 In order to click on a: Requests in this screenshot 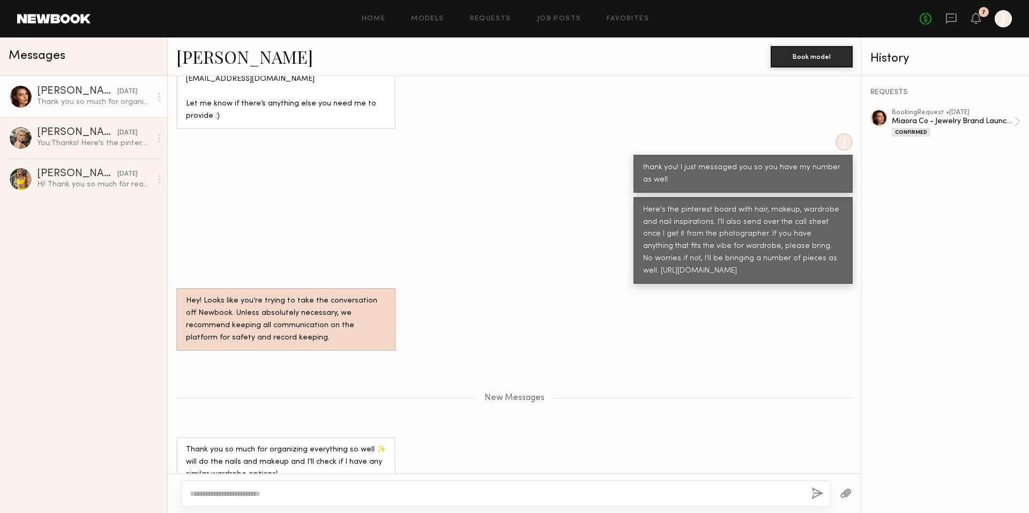, I will do `click(490, 19)`.